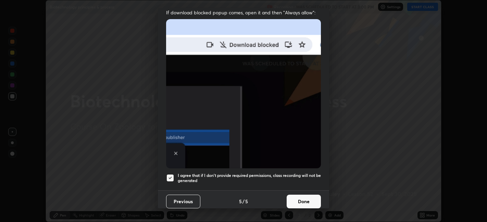  I want to click on span: If download blocked popup comes, open it and then "Always allow":, so click(243, 12).